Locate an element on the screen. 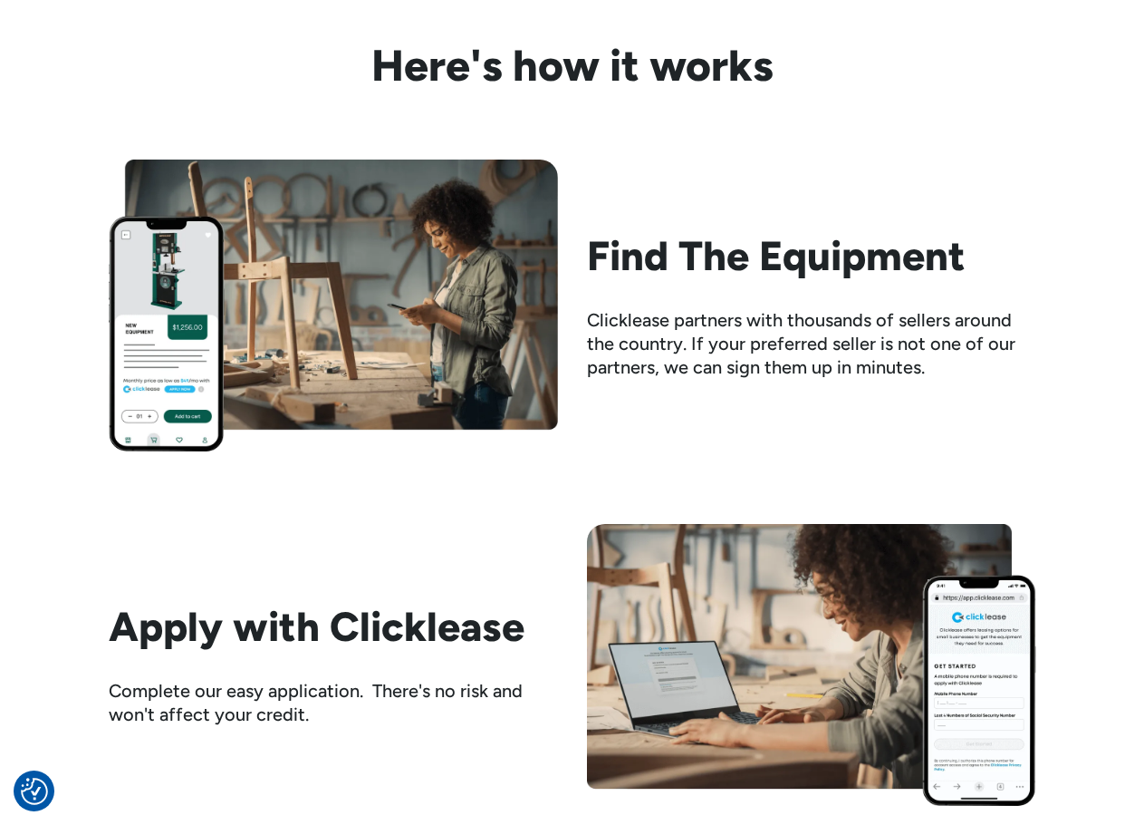  h2: Find The Equipment is located at coordinates (812, 256).